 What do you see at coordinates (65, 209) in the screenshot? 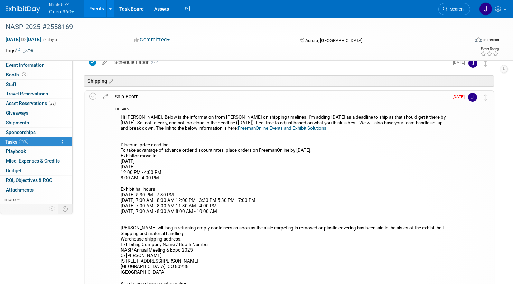
I see `td: Toggle Event Tabs` at bounding box center [65, 209].